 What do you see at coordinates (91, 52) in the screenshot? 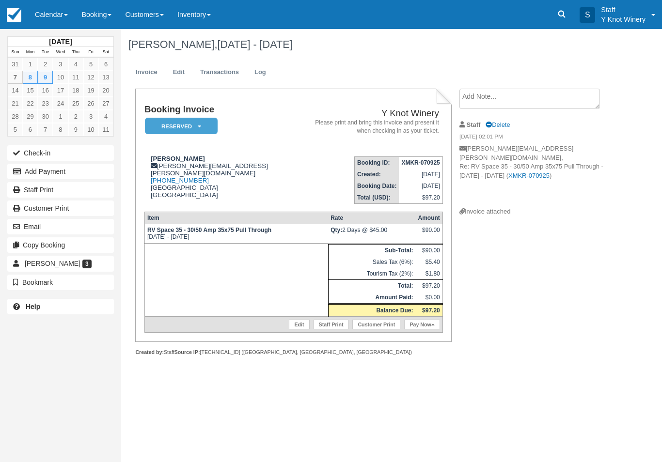
I see `th: Fri` at bounding box center [91, 52].